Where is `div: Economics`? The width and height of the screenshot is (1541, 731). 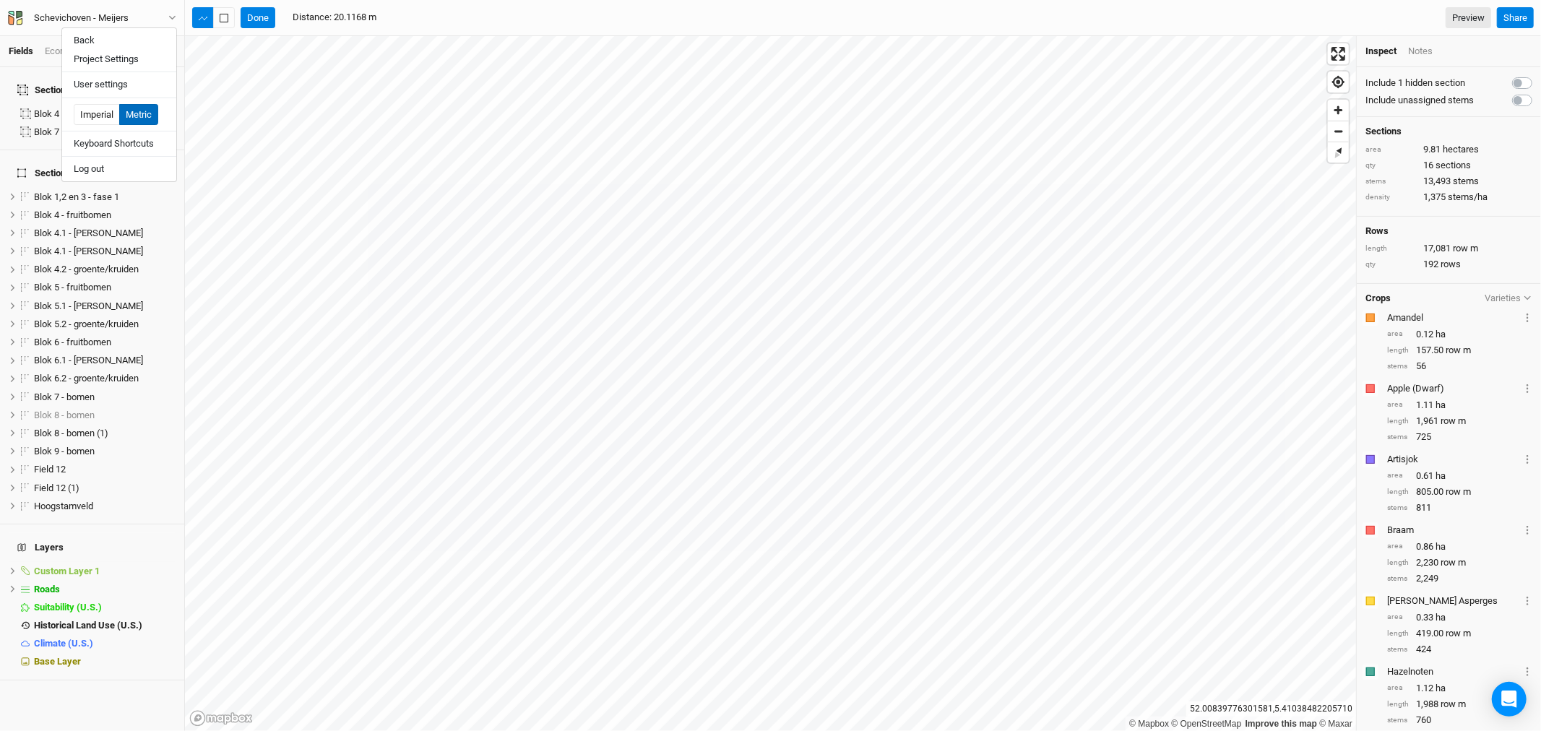
div: Economics is located at coordinates (67, 51).